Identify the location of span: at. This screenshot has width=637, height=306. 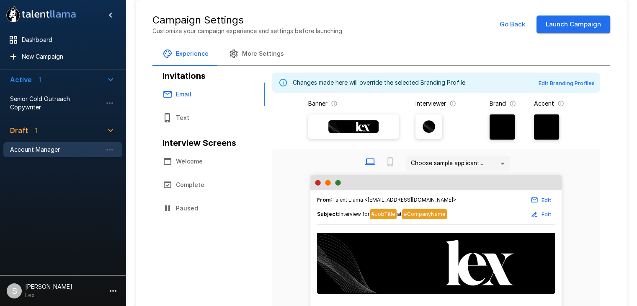
(399, 214).